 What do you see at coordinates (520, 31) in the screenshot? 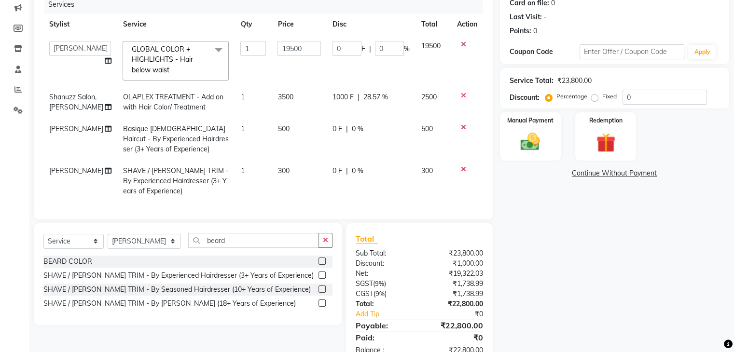
I see `div: Points:` at bounding box center [520, 31].